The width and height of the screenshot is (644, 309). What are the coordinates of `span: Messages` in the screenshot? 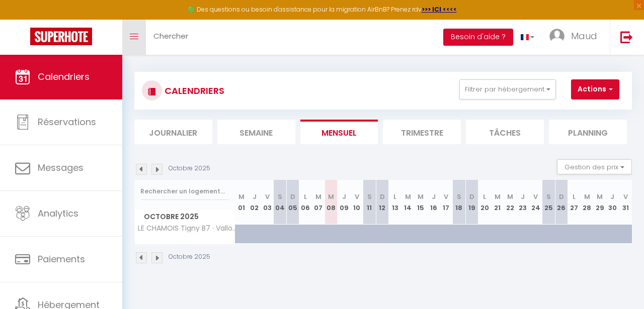 It's located at (60, 168).